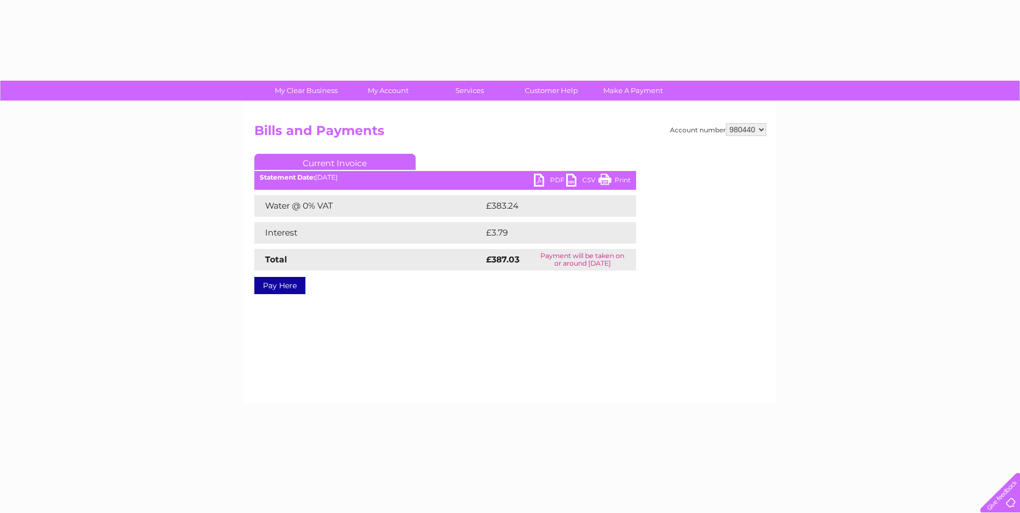  What do you see at coordinates (511, 133) in the screenshot?
I see `h2: Bills and Payments` at bounding box center [511, 133].